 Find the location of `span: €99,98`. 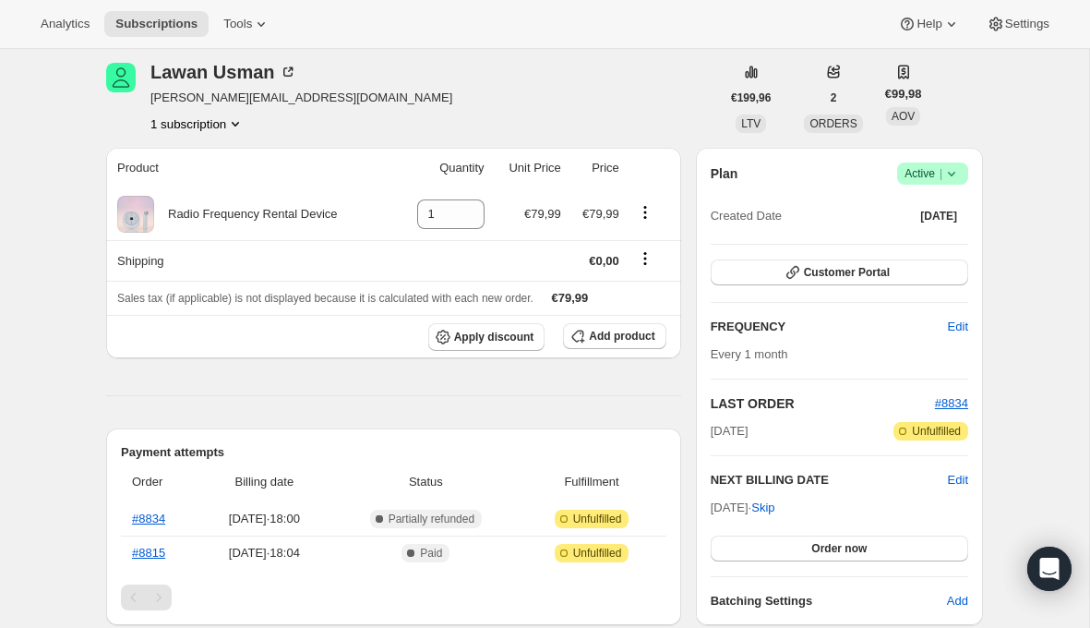

span: €99,98 is located at coordinates (904, 94).